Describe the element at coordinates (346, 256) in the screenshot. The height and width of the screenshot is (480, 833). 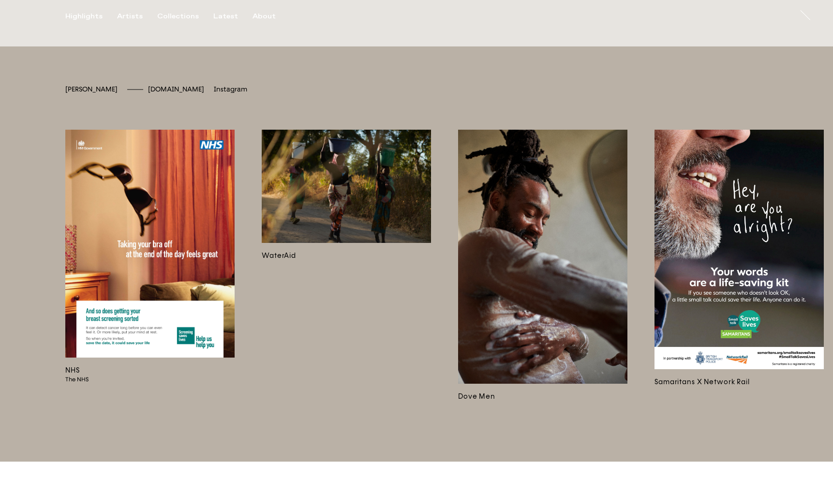
I see `h3: WaterAid` at that location.